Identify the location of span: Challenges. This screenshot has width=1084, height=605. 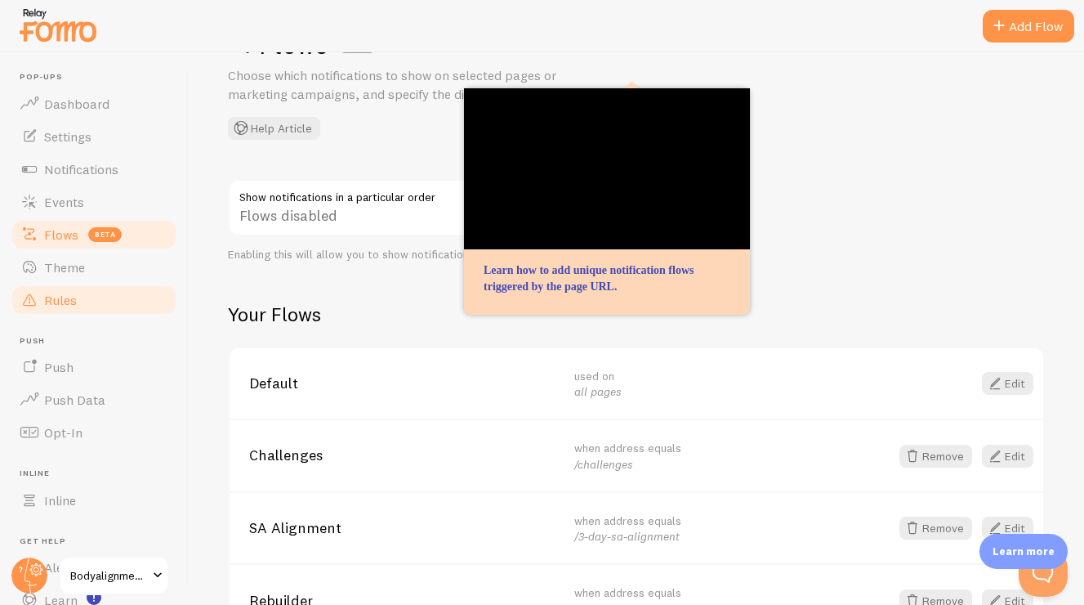
(402, 455).